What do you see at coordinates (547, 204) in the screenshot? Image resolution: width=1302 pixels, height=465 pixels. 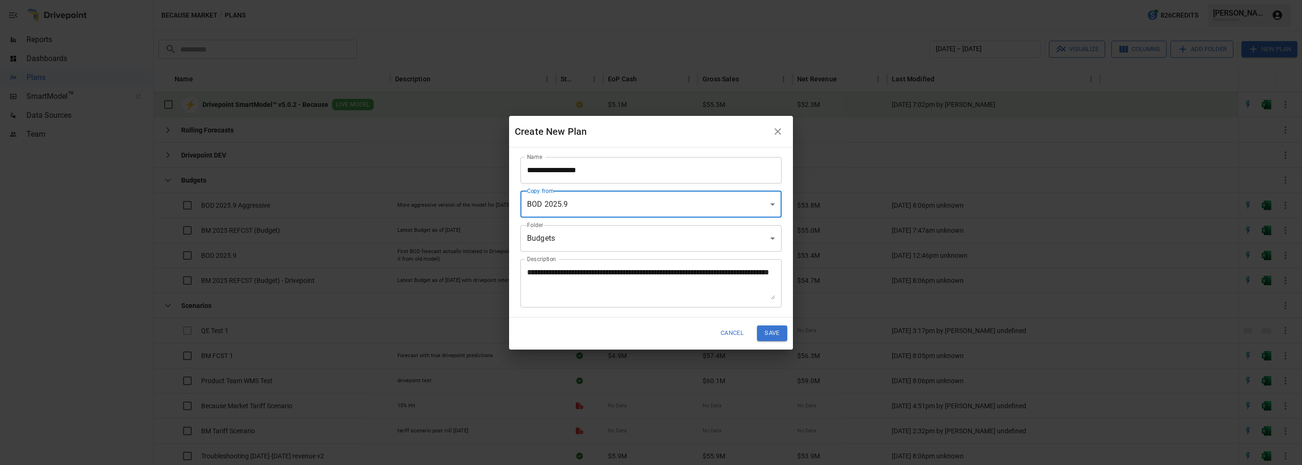 I see `span: BOD 2025.9` at bounding box center [547, 204].